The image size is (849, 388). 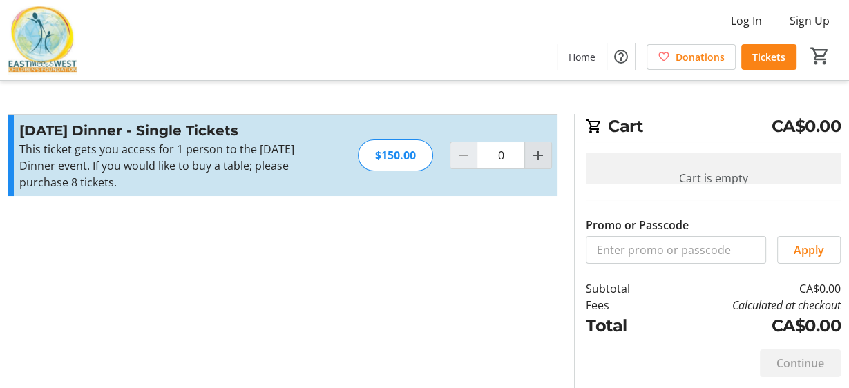 I want to click on div: $150.00, so click(x=395, y=155).